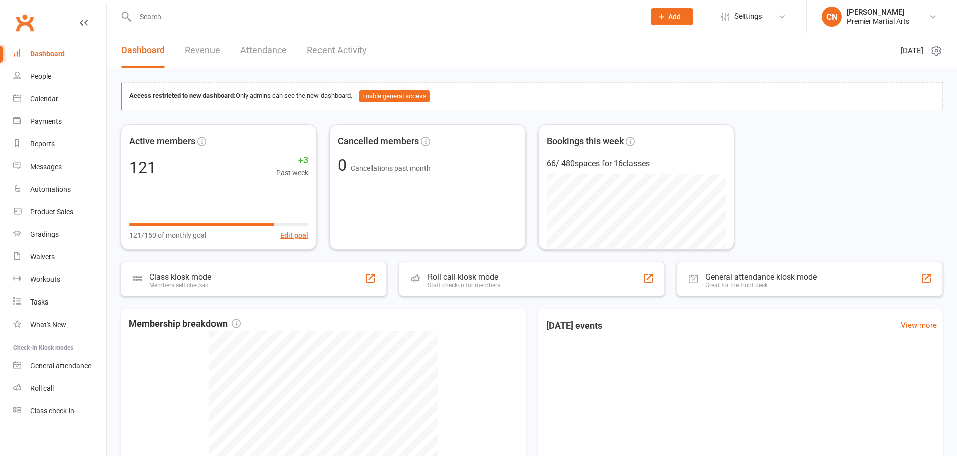 This screenshot has width=957, height=456. What do you see at coordinates (168, 235) in the screenshot?
I see `span: 121/150 of monthly goal` at bounding box center [168, 235].